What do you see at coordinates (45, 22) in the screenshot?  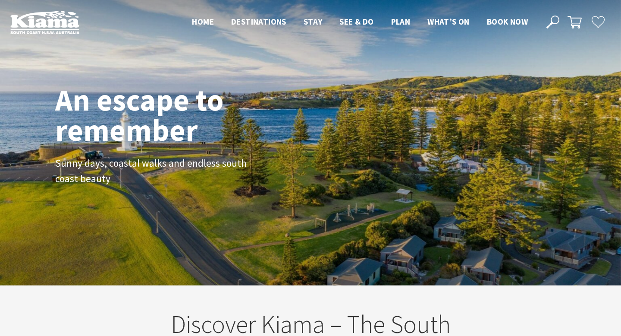 I see `img: Kiama Logo` at bounding box center [45, 22].